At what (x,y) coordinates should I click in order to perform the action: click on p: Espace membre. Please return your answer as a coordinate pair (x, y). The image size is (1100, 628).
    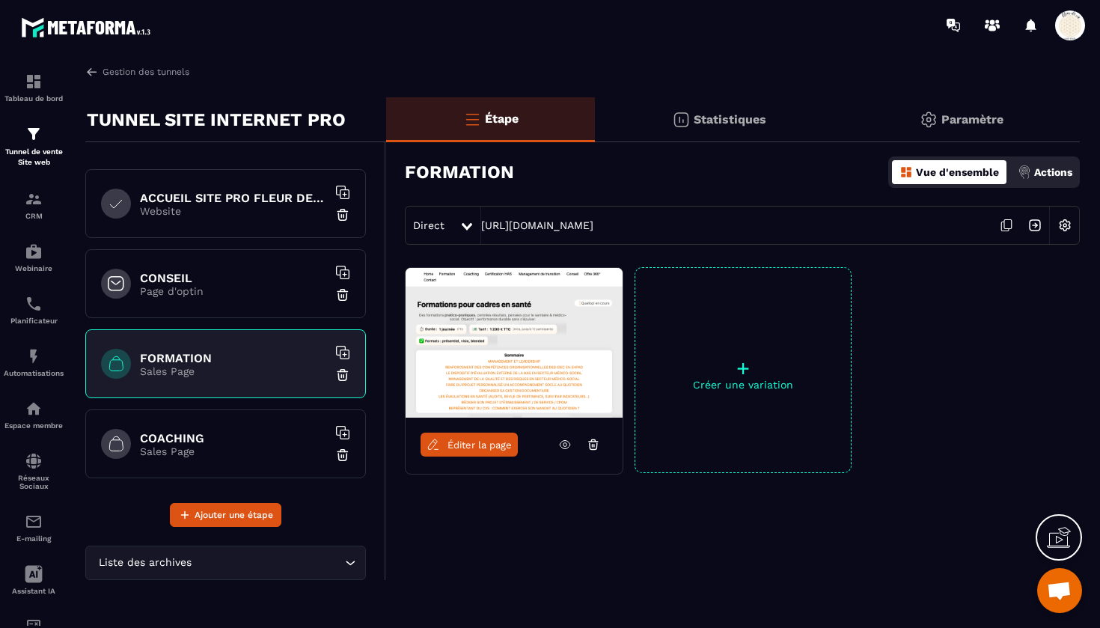
    Looking at the image, I should click on (34, 425).